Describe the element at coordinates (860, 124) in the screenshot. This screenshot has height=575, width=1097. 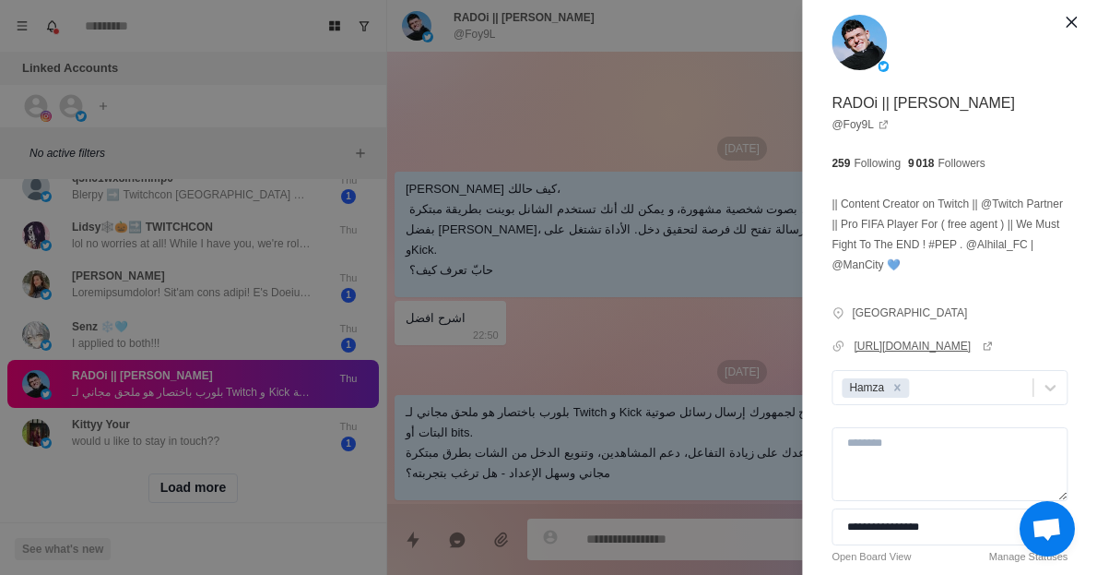
I see `a: @Foy9L` at that location.